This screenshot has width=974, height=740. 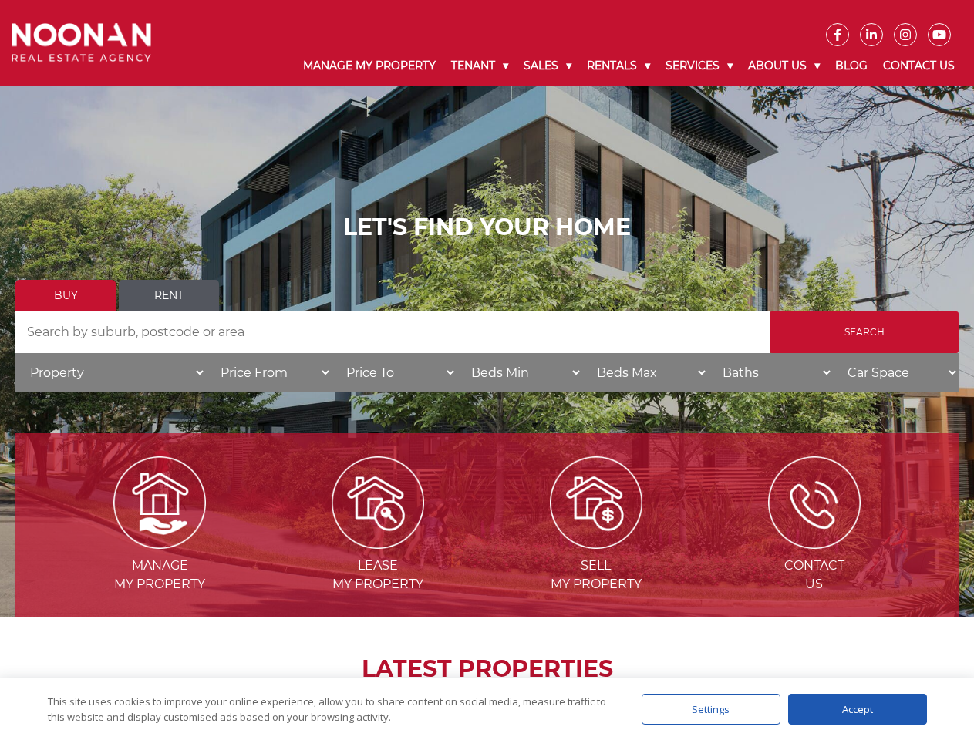 What do you see at coordinates (378, 543) in the screenshot?
I see `a: Lease my property Leasemy Property` at bounding box center [378, 543].